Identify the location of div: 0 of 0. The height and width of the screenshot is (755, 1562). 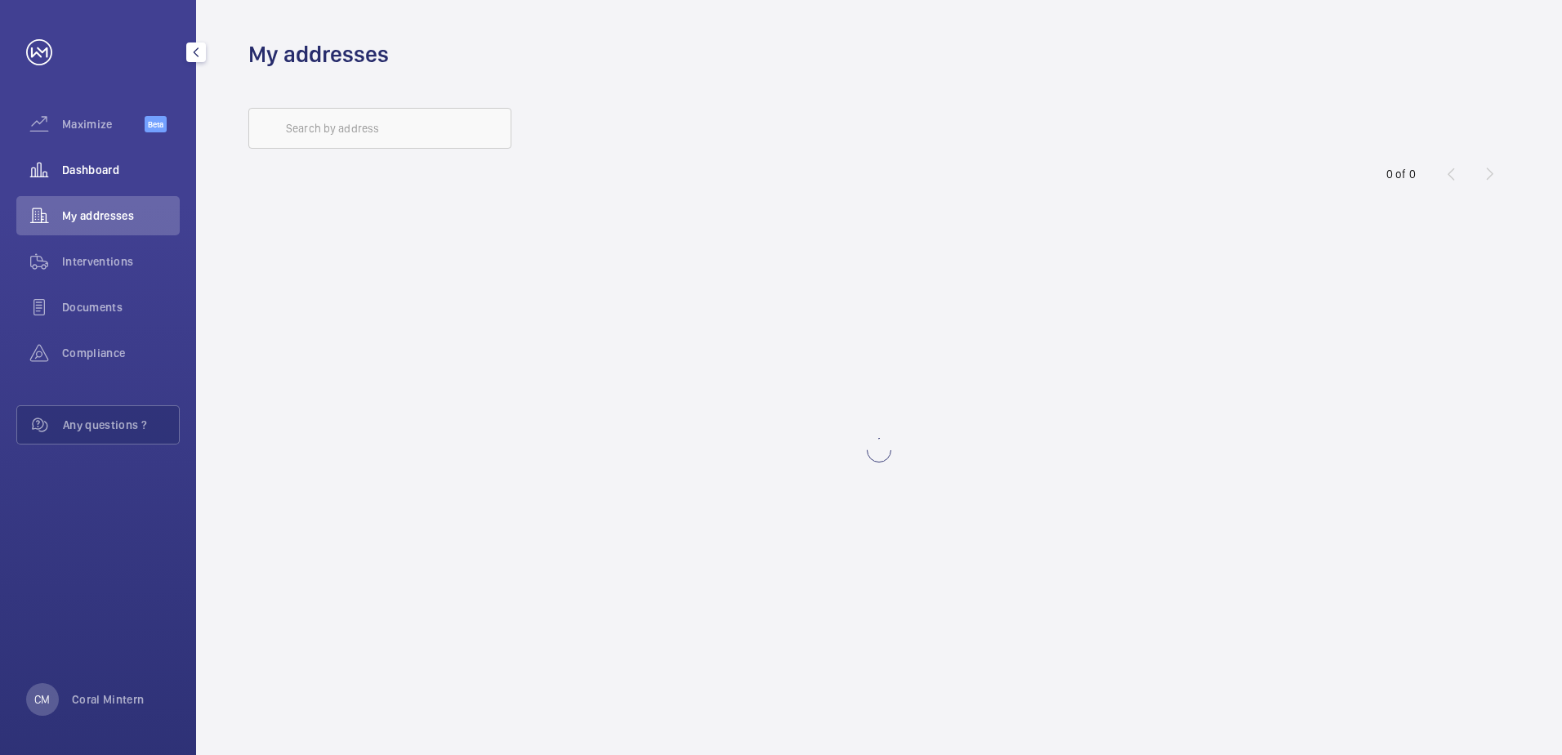
(1401, 174).